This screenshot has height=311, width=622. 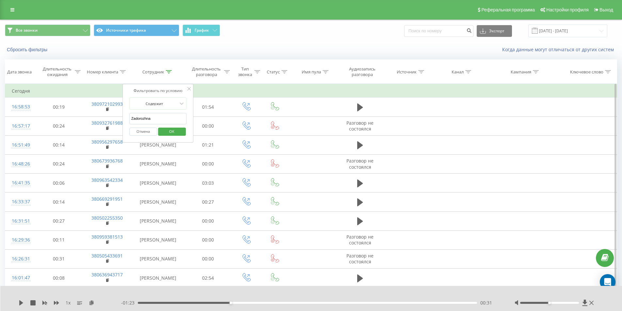 What do you see at coordinates (362, 72) in the screenshot?
I see `div: Аудиозапись разговора` at bounding box center [362, 72].